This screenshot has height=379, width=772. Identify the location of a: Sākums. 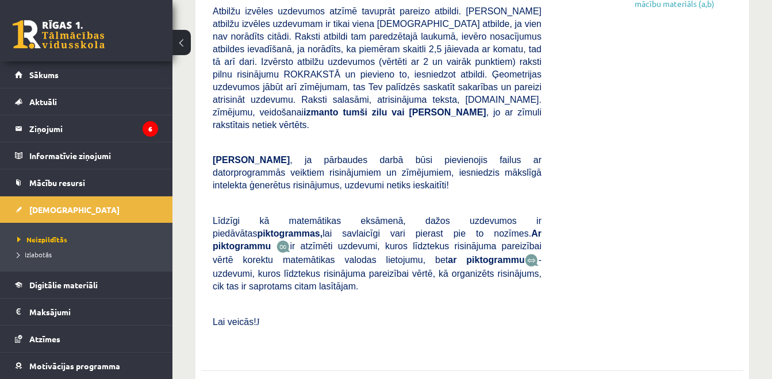
(86, 75).